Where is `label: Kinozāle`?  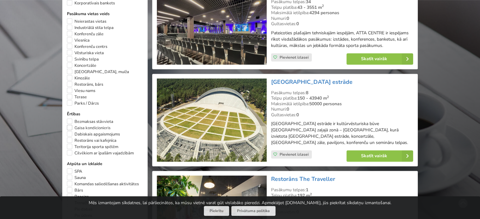 label: Kinozāle is located at coordinates (78, 78).